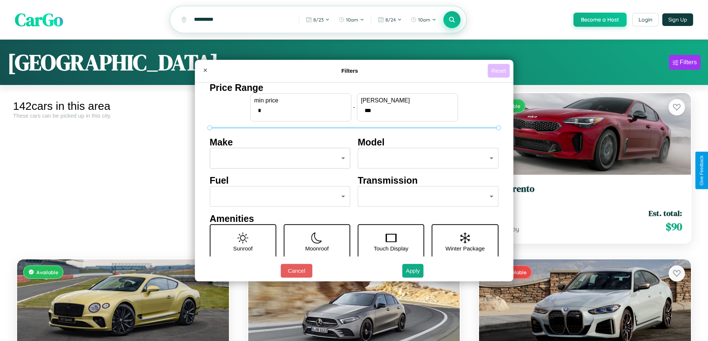 The image size is (708, 341). Describe the element at coordinates (665, 213) in the screenshot. I see `span: Est. total:` at that location.